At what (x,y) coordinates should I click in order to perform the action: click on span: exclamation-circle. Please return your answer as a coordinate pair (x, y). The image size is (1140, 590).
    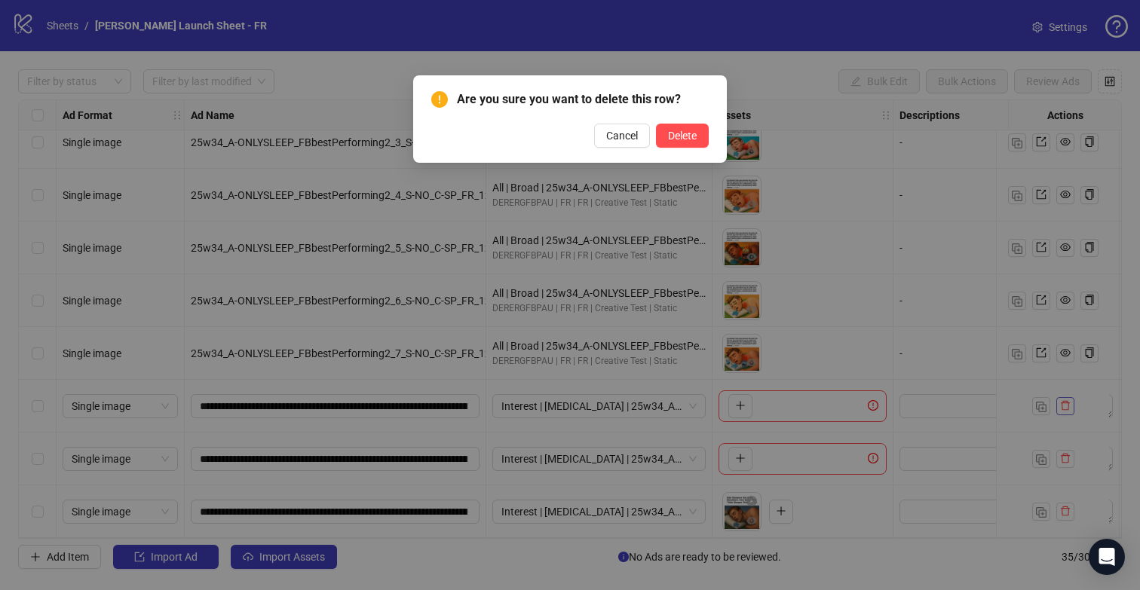
    Looking at the image, I should click on (440, 100).